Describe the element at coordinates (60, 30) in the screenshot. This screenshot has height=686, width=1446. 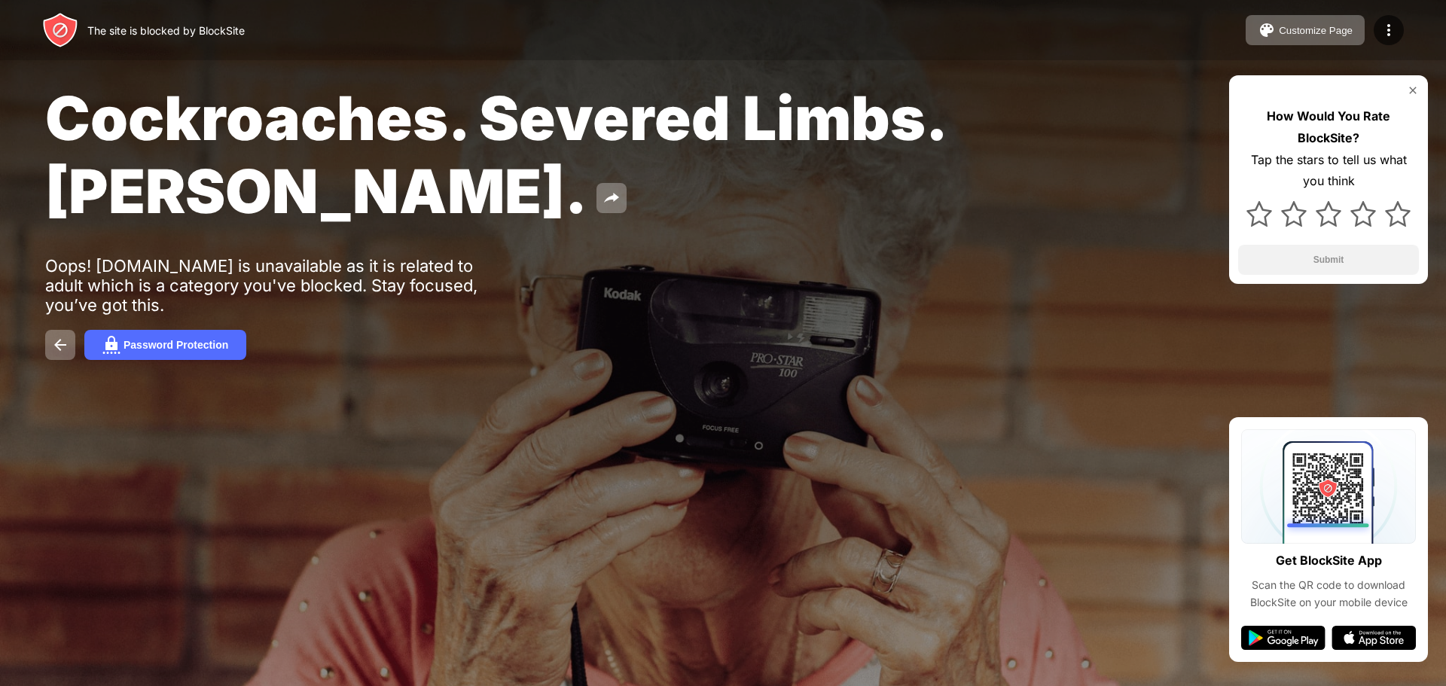
I see `img: header-logo.svg` at that location.